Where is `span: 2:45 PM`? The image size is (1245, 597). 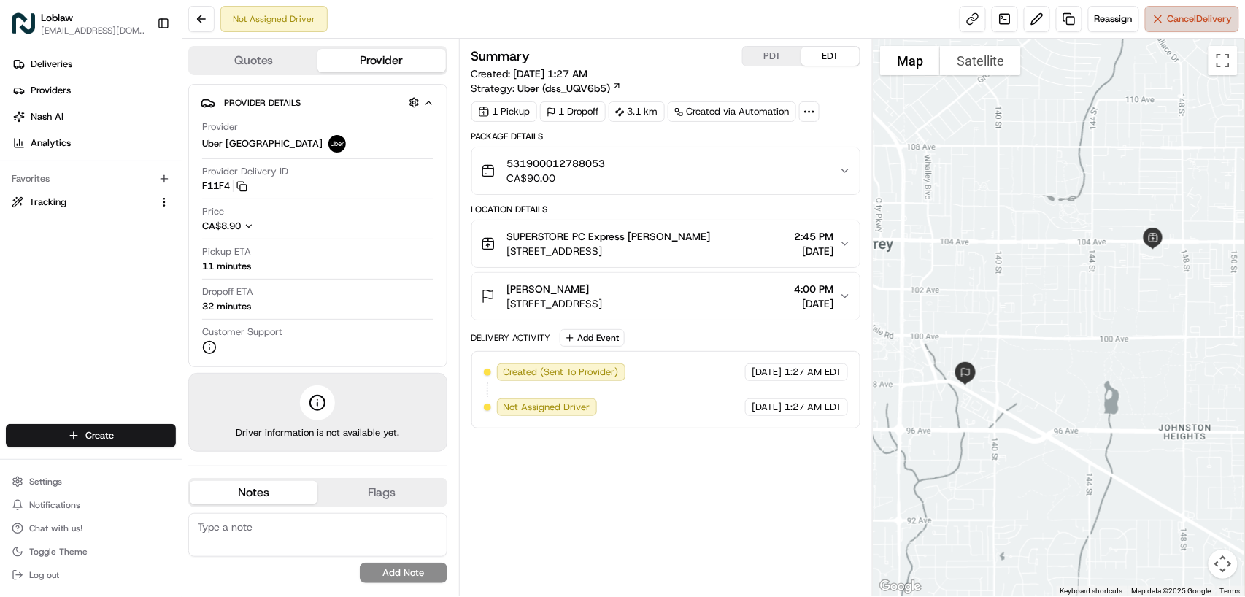 span: 2:45 PM is located at coordinates (814, 236).